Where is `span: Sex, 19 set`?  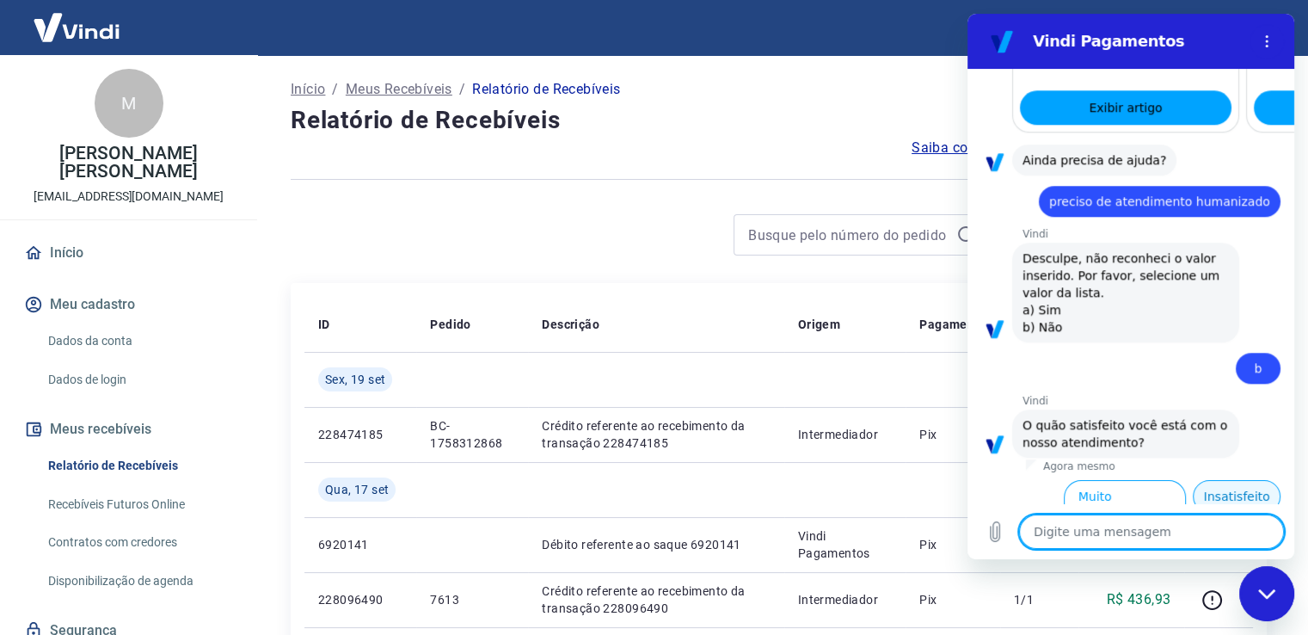
span: Sex, 19 set is located at coordinates (355, 379).